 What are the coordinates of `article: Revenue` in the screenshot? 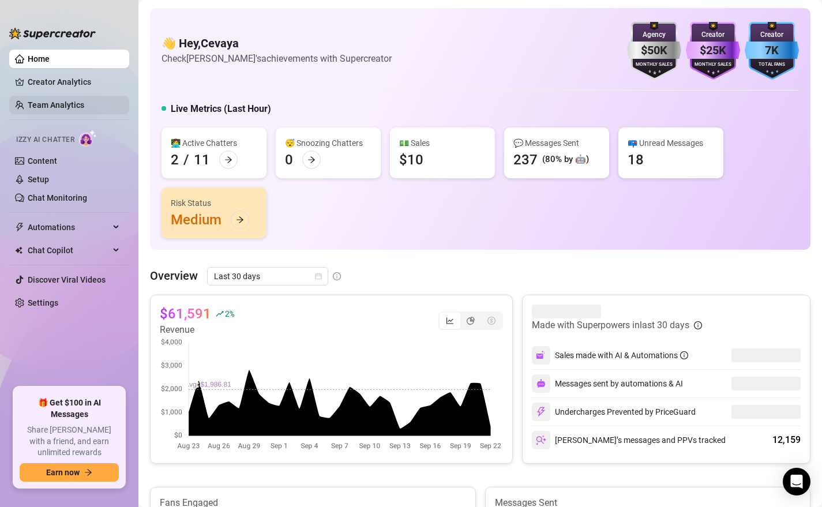 It's located at (197, 330).